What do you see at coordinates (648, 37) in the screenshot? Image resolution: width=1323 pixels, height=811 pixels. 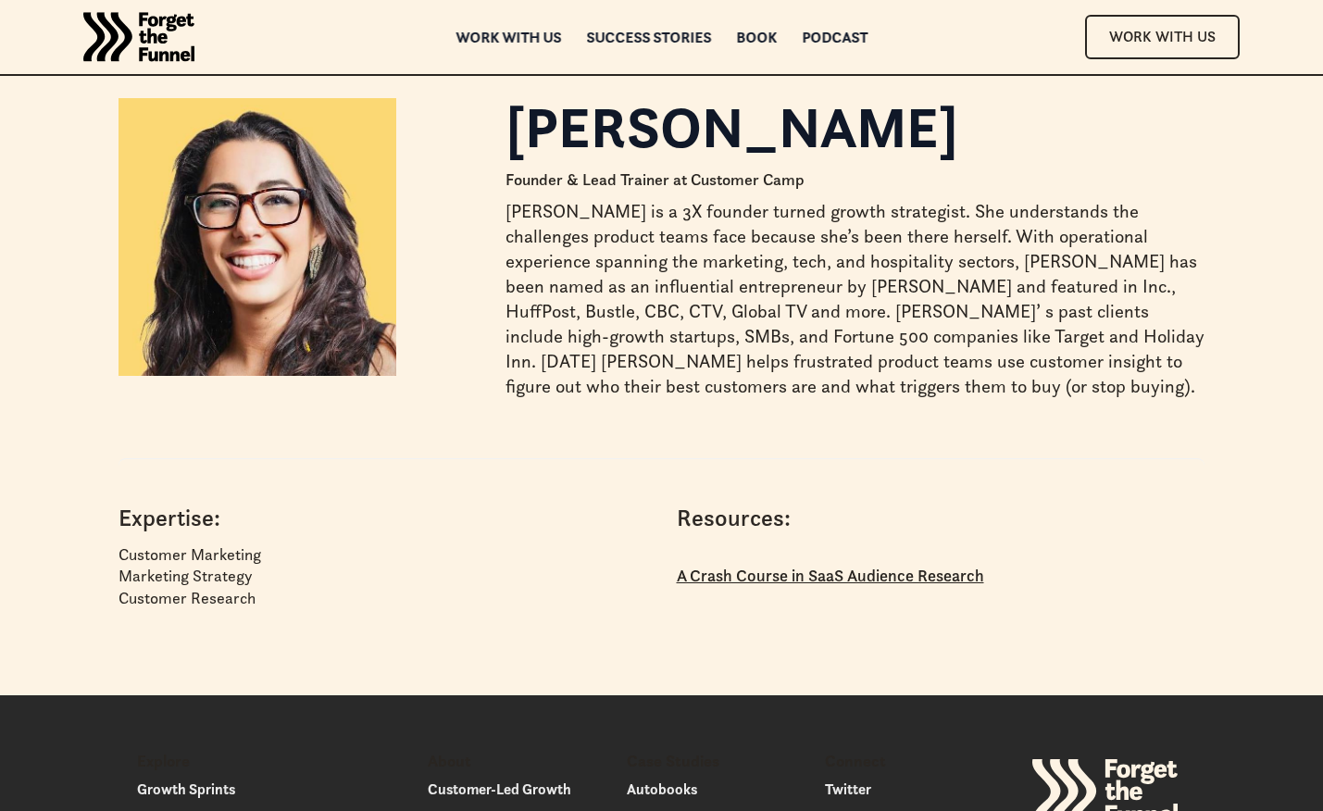 I see `a: Success Stories` at bounding box center [648, 37].